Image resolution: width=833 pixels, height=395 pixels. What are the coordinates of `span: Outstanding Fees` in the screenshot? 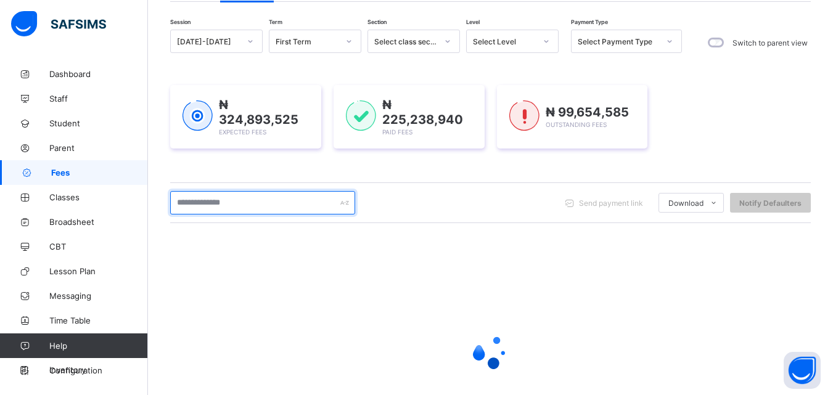 It's located at (576, 125).